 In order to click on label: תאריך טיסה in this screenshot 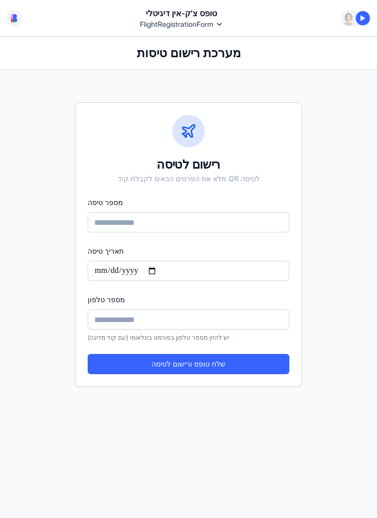, I will do `click(105, 214)`.